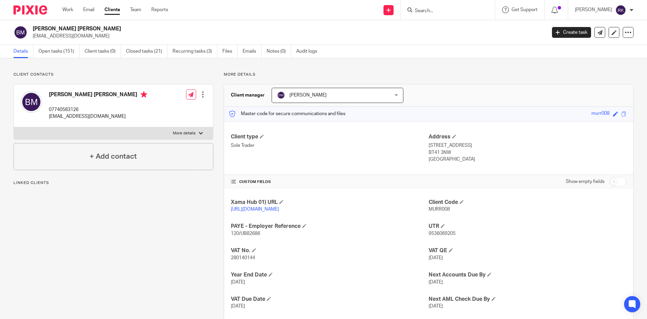 The width and height of the screenshot is (647, 319). What do you see at coordinates (147, 51) in the screenshot?
I see `a: Closed tasks (21)` at bounding box center [147, 51].